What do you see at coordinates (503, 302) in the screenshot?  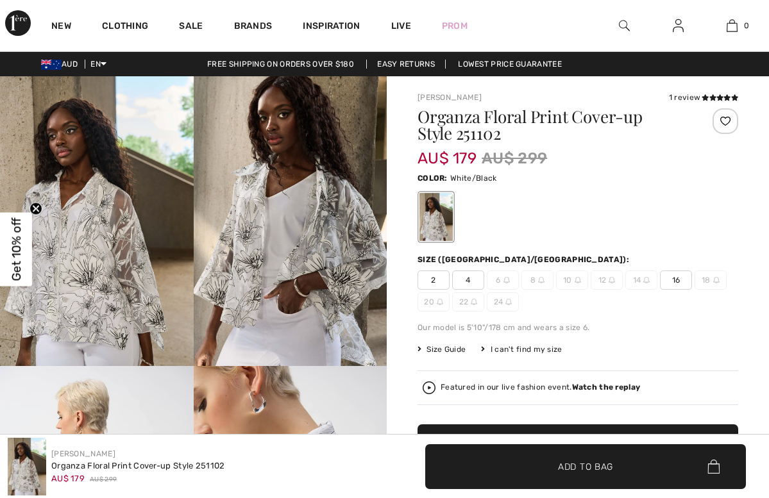 I see `span: 24` at bounding box center [503, 302].